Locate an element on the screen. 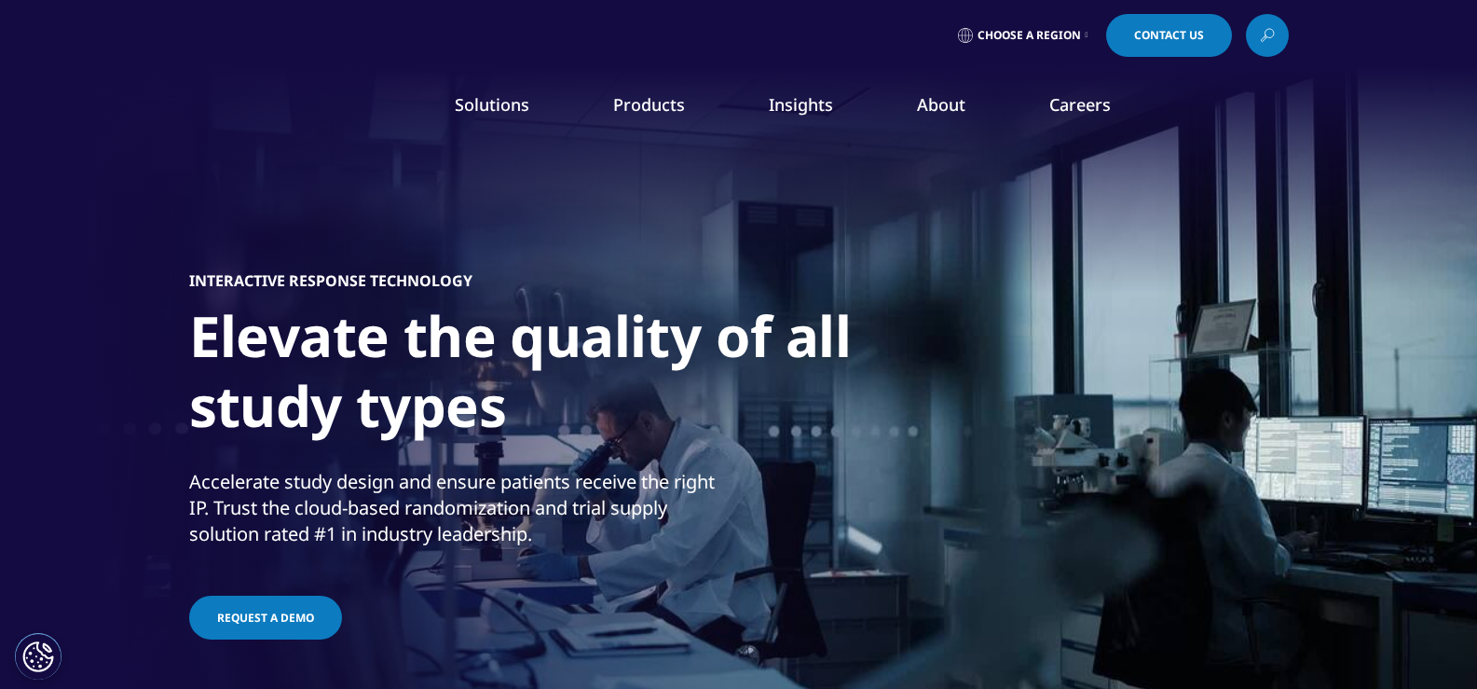 Image resolution: width=1477 pixels, height=689 pixels. span: Choose a Region is located at coordinates (1029, 35).